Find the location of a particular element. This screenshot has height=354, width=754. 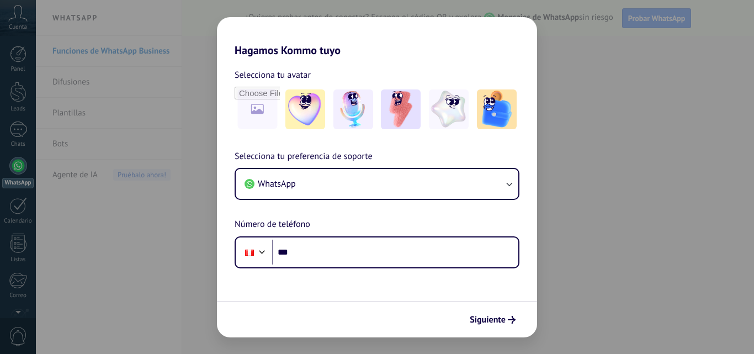

img: -5.jpeg is located at coordinates (497, 109).